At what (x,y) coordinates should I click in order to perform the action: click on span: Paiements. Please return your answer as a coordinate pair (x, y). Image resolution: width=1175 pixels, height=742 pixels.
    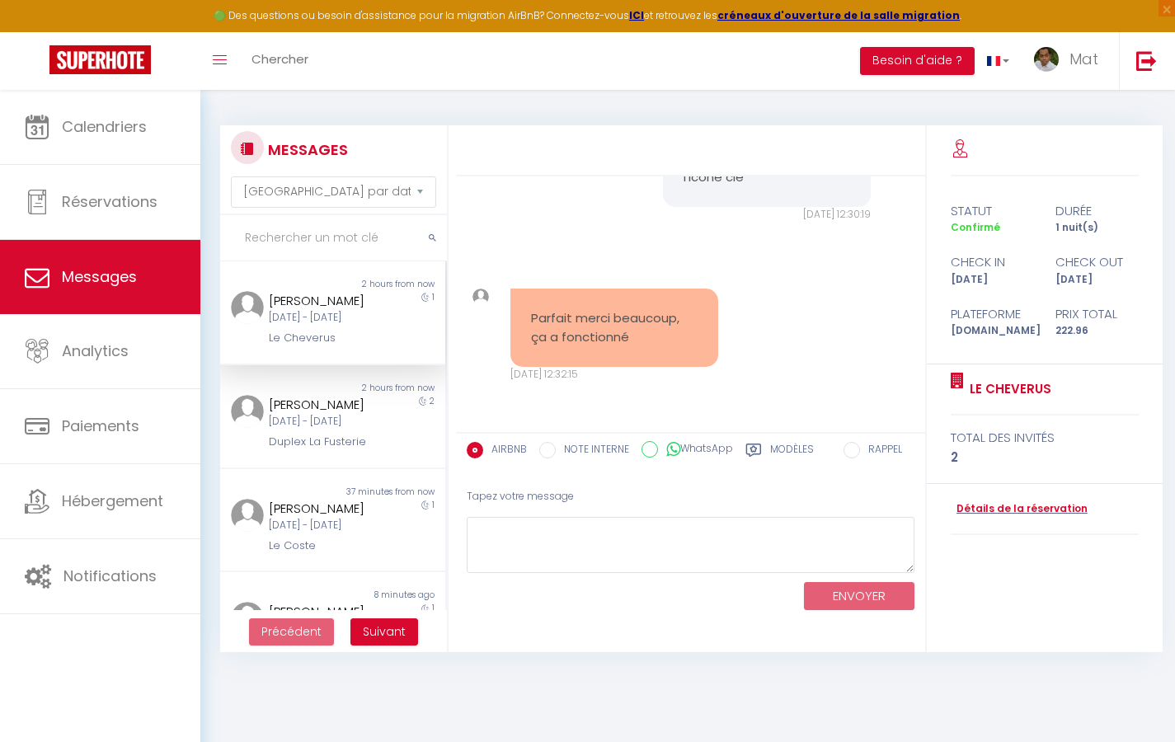
    Looking at the image, I should click on (101, 426).